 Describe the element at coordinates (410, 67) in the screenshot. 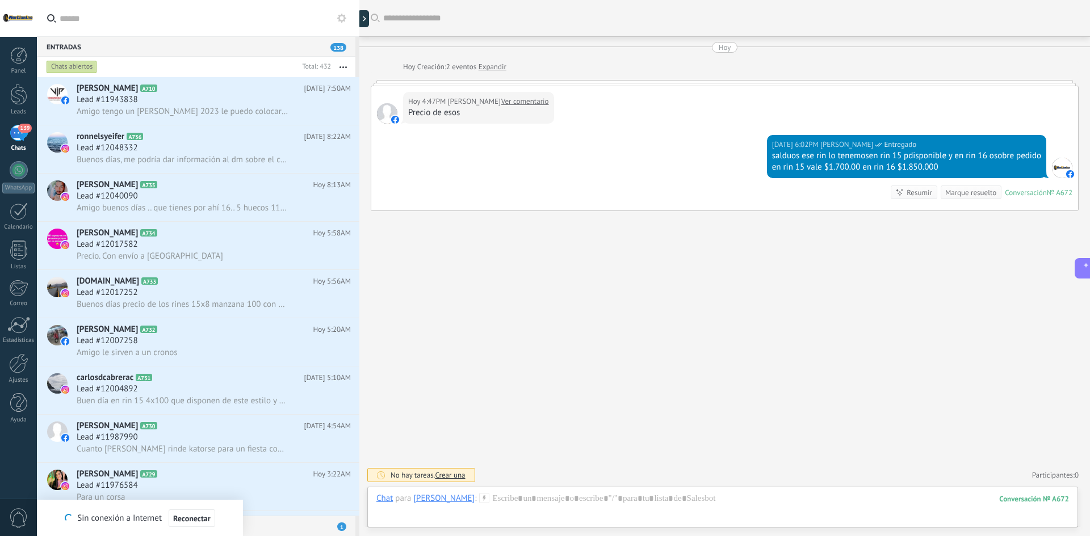

I see `div: Hoy` at that location.